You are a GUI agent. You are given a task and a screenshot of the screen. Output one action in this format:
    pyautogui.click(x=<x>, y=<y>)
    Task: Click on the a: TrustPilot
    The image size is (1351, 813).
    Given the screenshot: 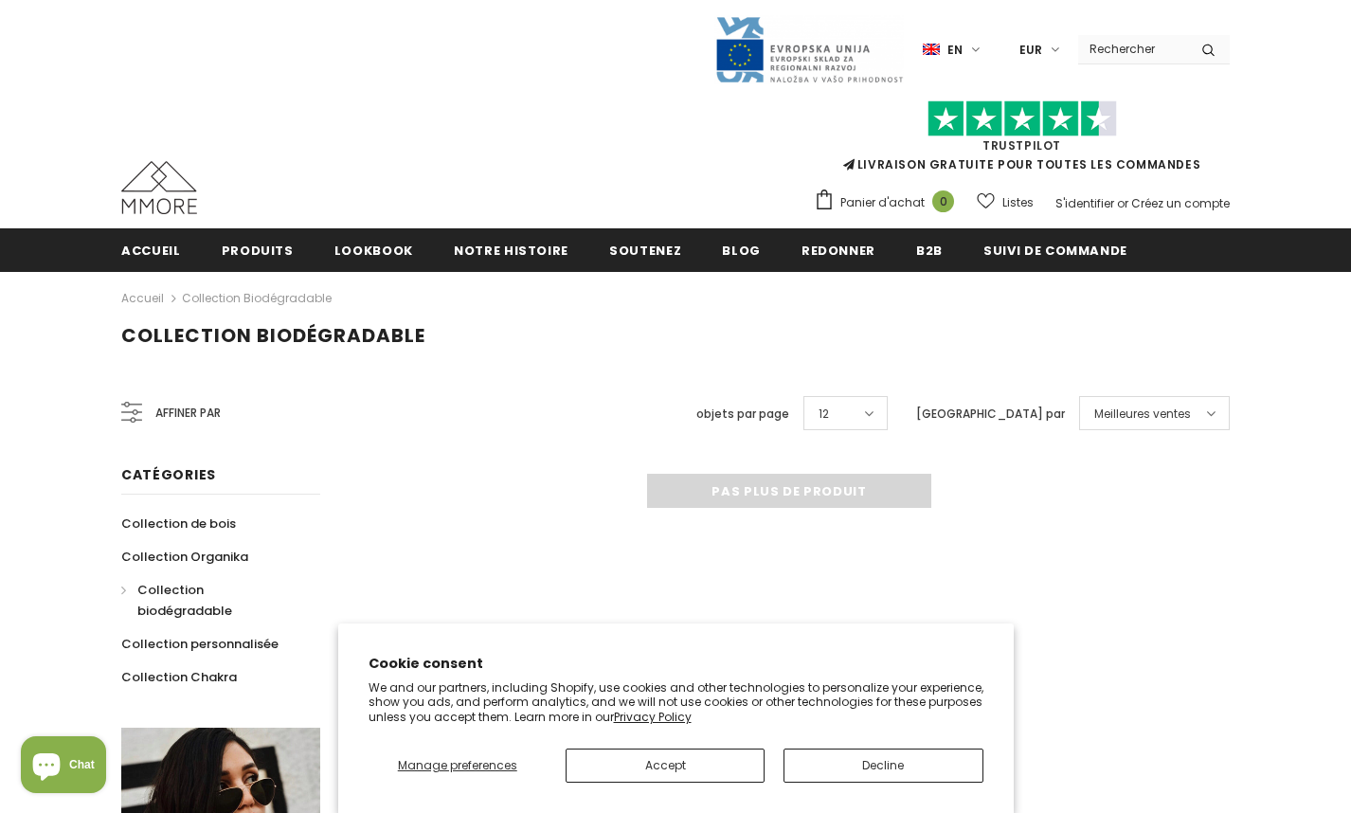 What is the action you would take?
    pyautogui.click(x=1021, y=145)
    